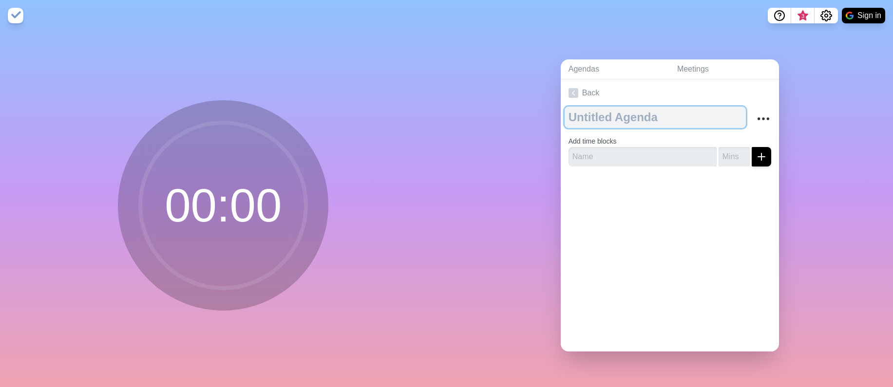 This screenshot has width=893, height=387. Describe the element at coordinates (850, 16) in the screenshot. I see `img: google logo` at that location.